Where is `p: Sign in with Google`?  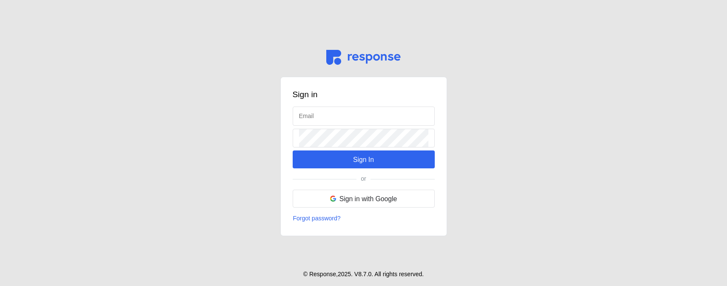
p: Sign in with Google is located at coordinates (369, 198).